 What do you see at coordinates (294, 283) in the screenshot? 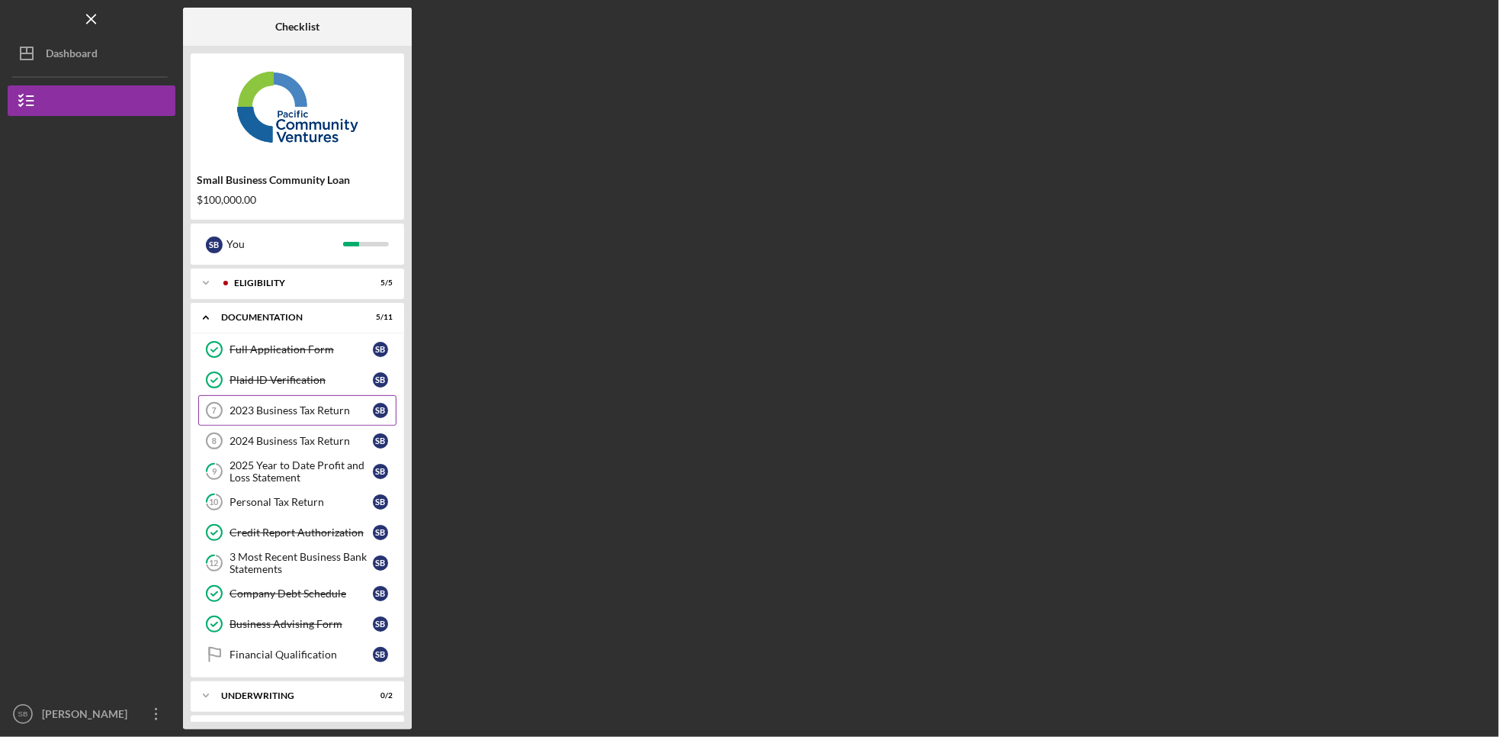
I see `div: Eligibility` at bounding box center [294, 283].